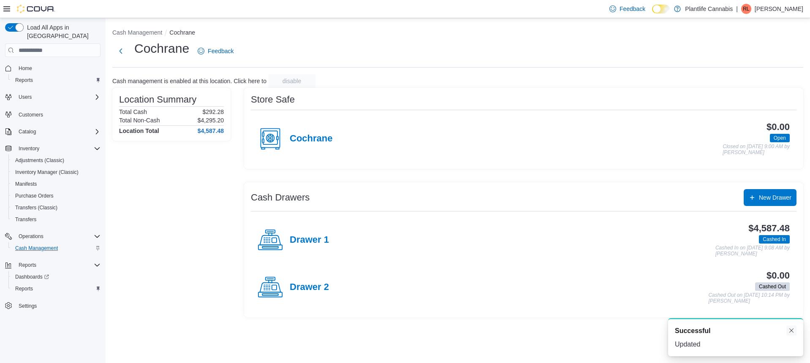 The width and height of the screenshot is (810, 363). Describe the element at coordinates (56, 196) in the screenshot. I see `button: Purchase Orders` at that location.